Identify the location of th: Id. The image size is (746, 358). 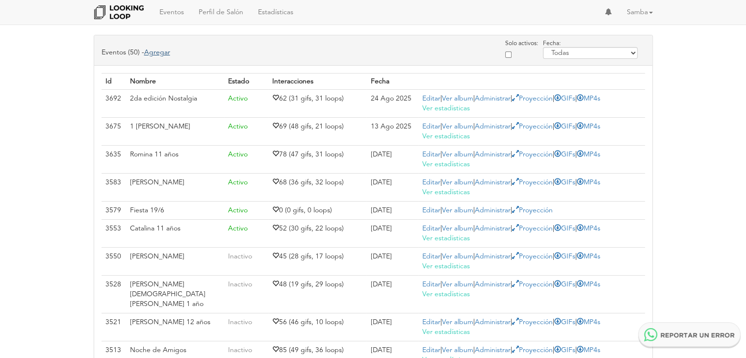
(114, 81).